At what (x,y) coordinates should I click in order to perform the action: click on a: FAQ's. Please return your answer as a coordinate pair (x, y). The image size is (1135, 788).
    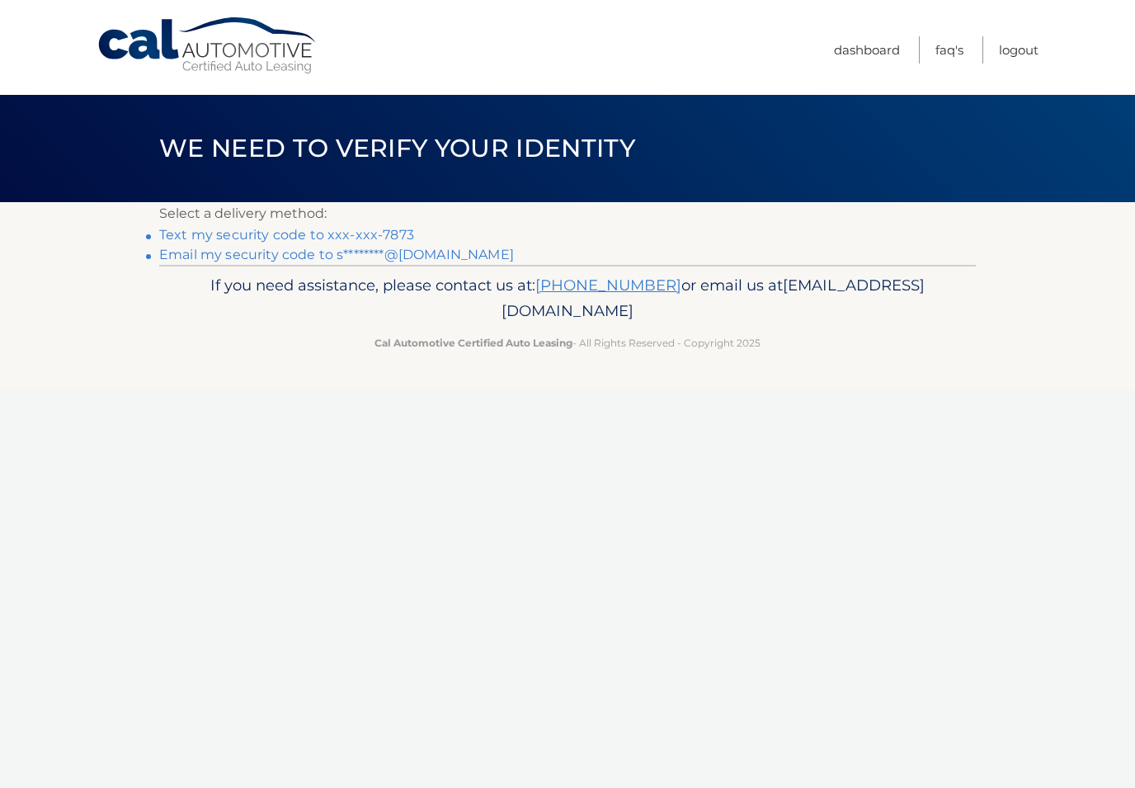
    Looking at the image, I should click on (949, 49).